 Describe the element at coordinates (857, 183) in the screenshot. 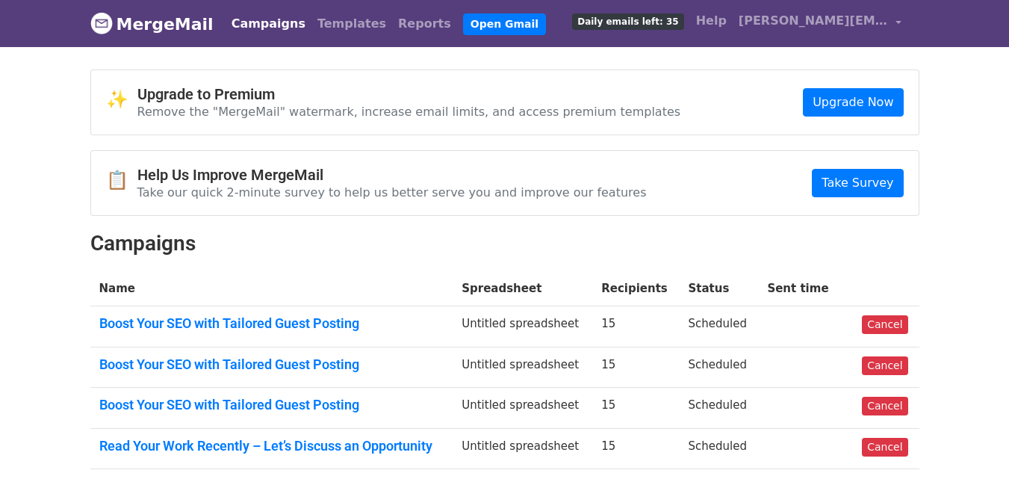

I see `a: Take Survey` at that location.